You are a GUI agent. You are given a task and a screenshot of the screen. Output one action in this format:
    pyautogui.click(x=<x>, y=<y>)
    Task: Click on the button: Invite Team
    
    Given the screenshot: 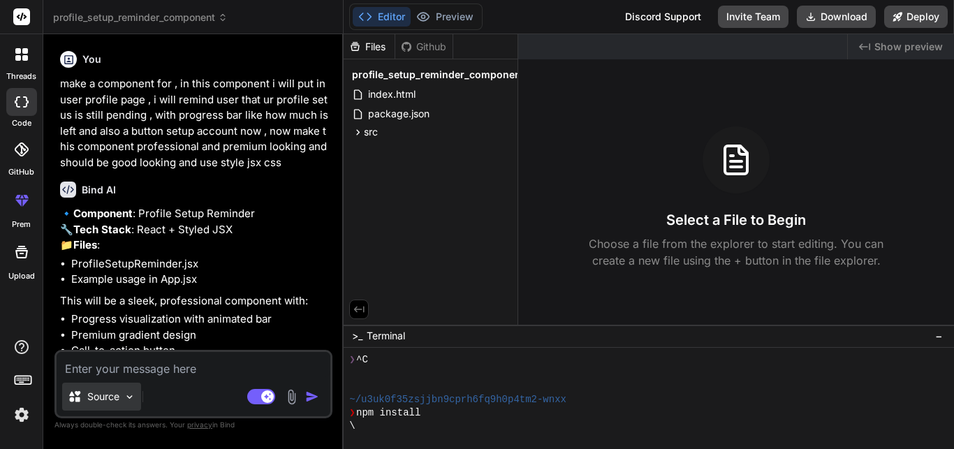 What is the action you would take?
    pyautogui.click(x=753, y=17)
    